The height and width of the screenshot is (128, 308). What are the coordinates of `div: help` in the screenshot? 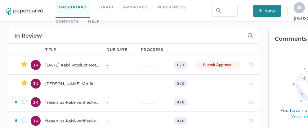 It's located at (94, 21).